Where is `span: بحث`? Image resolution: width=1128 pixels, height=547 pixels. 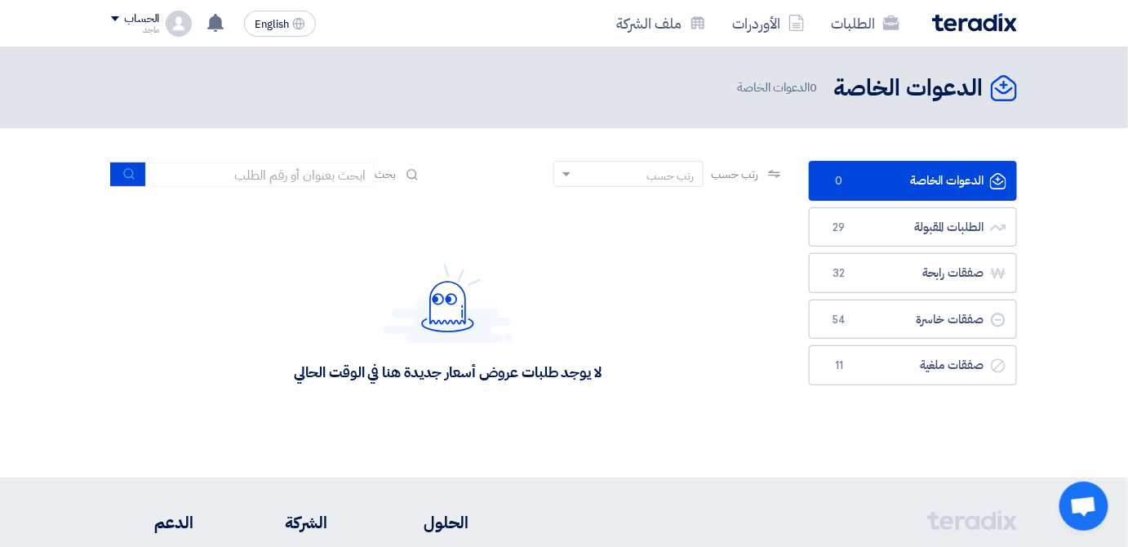
span: بحث is located at coordinates (385, 174).